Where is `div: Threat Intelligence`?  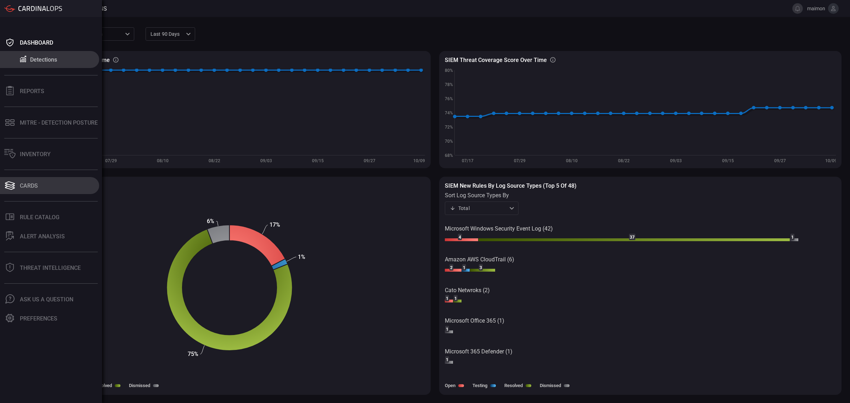 div: Threat Intelligence is located at coordinates (50, 268).